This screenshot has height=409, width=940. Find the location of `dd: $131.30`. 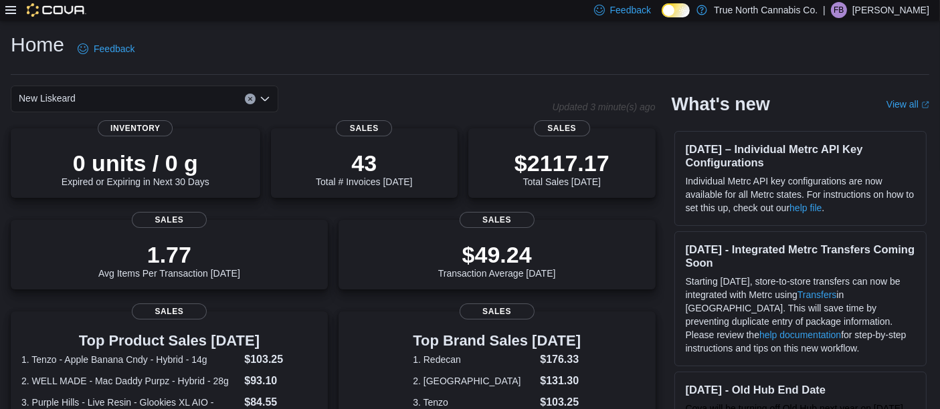

dd: $131.30 is located at coordinates (560, 381).